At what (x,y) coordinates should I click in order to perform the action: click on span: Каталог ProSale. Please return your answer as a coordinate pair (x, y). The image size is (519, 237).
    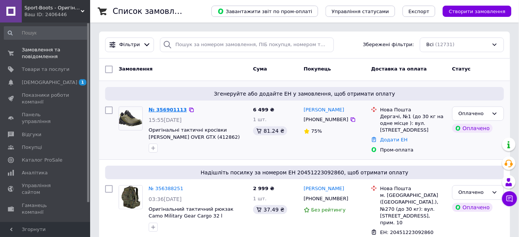
    Looking at the image, I should click on (42, 160).